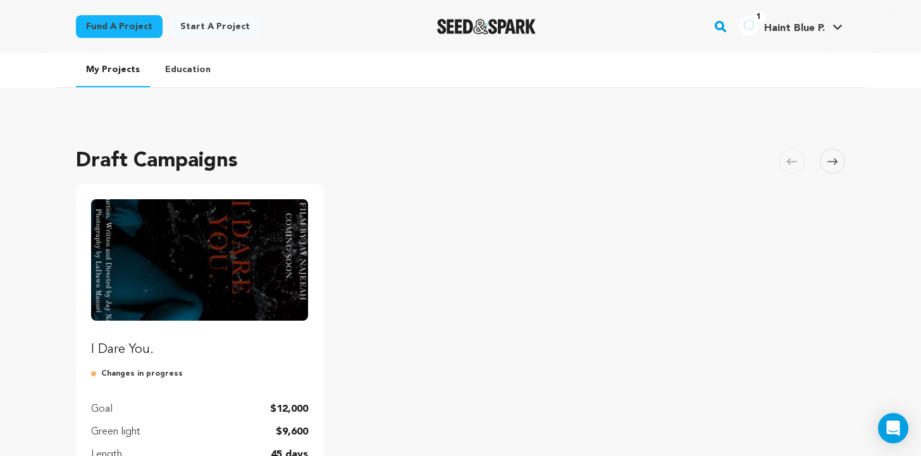  I want to click on span: Haint Blue P.'s Profile, so click(791, 27).